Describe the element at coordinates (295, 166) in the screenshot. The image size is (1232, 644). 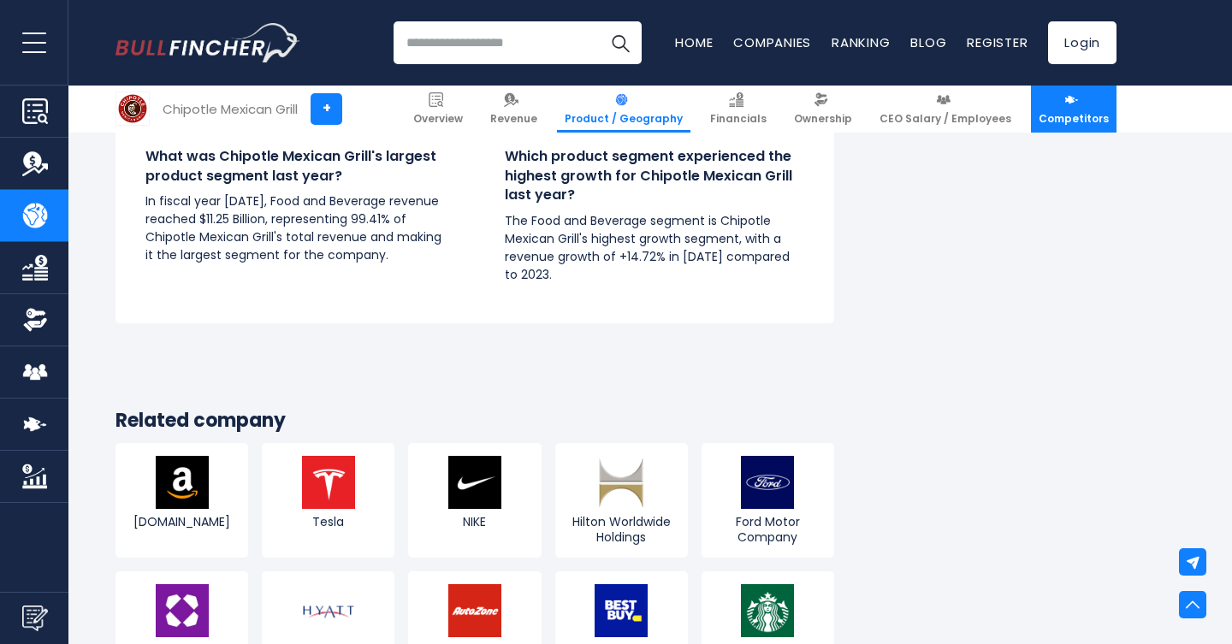
I see `h4: What was Chipotle Mexican Grill's largest product segment last year?` at that location.